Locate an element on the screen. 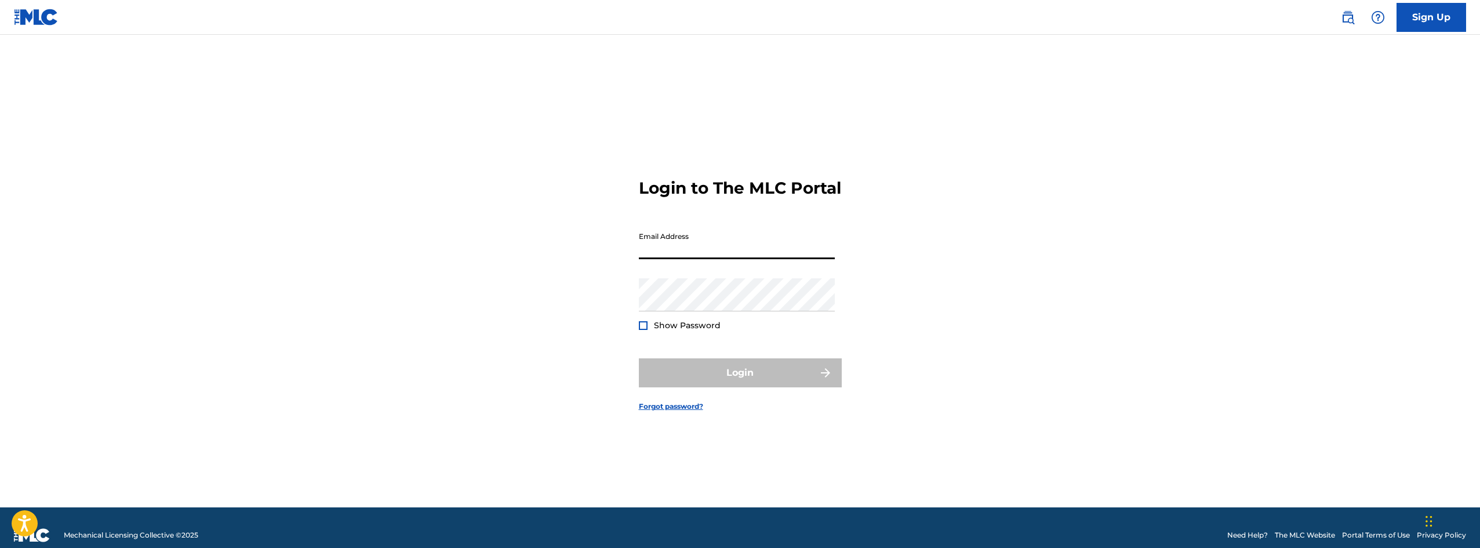  div: Help is located at coordinates (1378, 17).